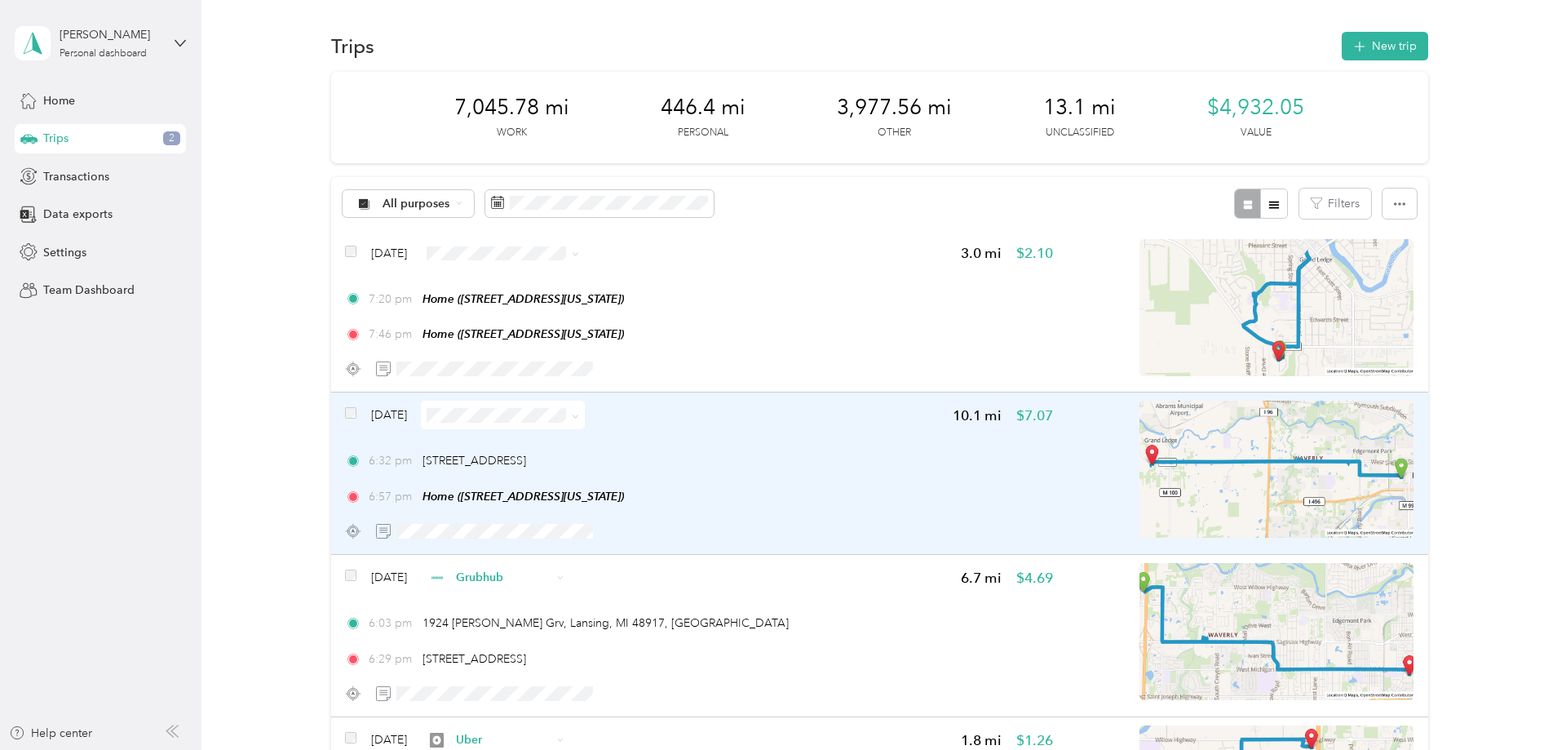 The image size is (1566, 750). I want to click on span: 10.1 mi, so click(977, 415).